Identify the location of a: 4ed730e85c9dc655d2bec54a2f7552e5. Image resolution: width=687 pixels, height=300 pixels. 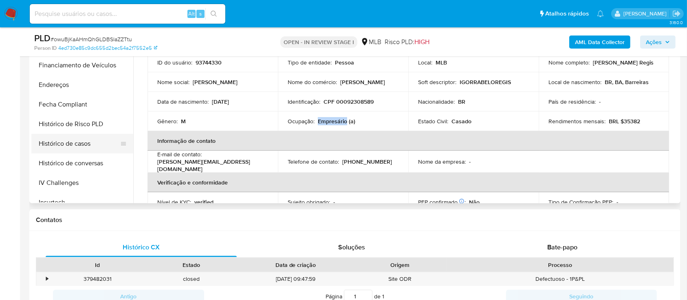
(108, 48).